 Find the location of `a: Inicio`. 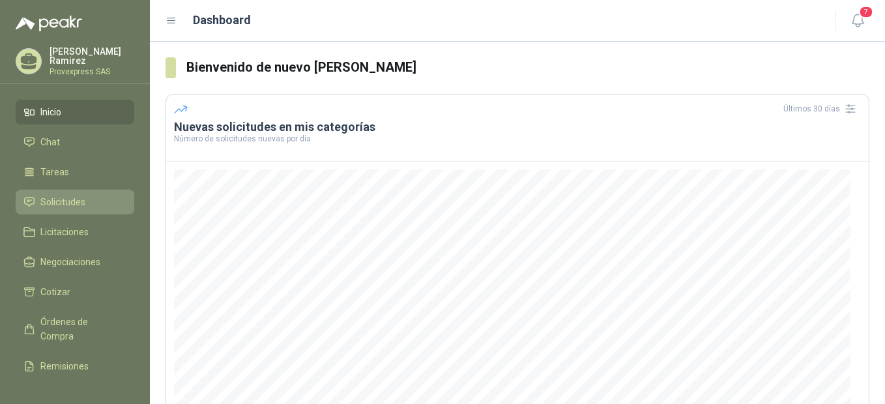

a: Inicio is located at coordinates (75, 112).